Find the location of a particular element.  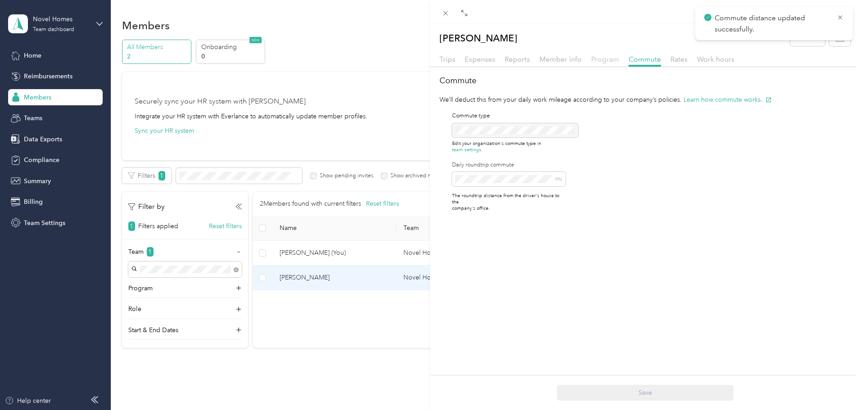

span: Expenses is located at coordinates (480, 59).